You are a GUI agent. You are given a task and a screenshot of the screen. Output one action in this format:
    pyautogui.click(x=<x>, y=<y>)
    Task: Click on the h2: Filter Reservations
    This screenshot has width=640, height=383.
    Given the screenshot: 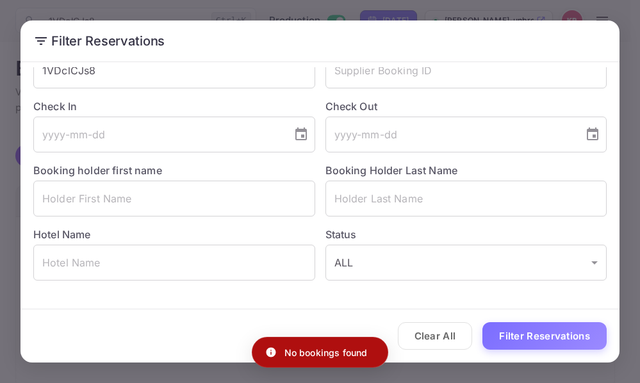 What is the action you would take?
    pyautogui.click(x=319, y=41)
    